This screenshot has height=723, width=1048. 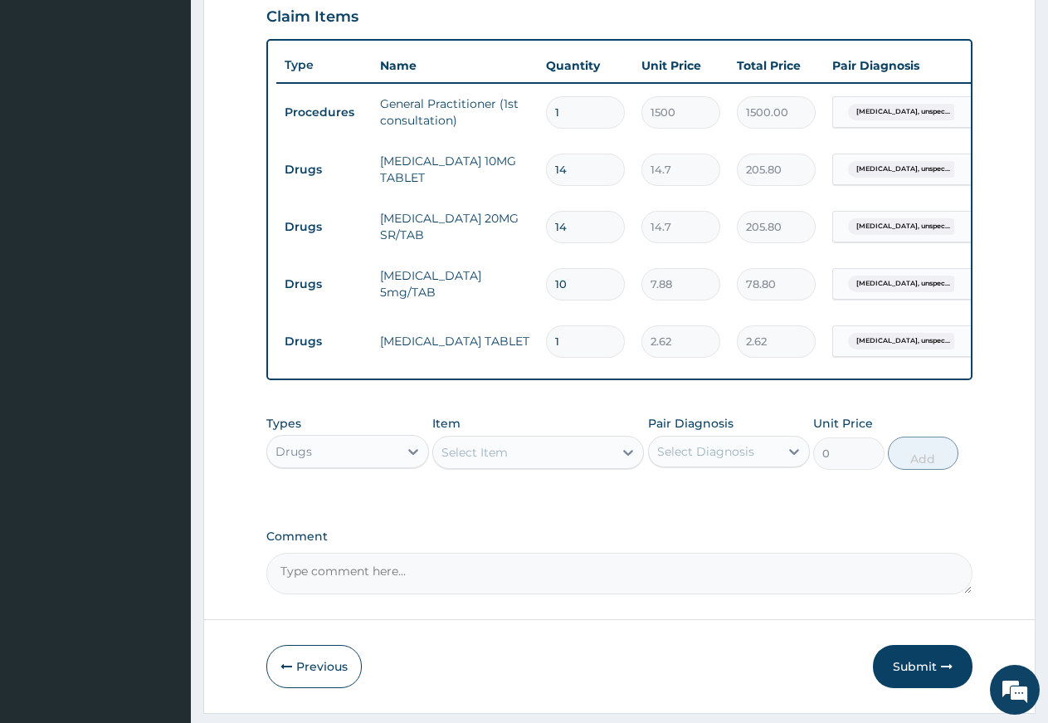 What do you see at coordinates (455, 112) in the screenshot?
I see `td: General Practitioner (1st consultation)` at bounding box center [455, 112].